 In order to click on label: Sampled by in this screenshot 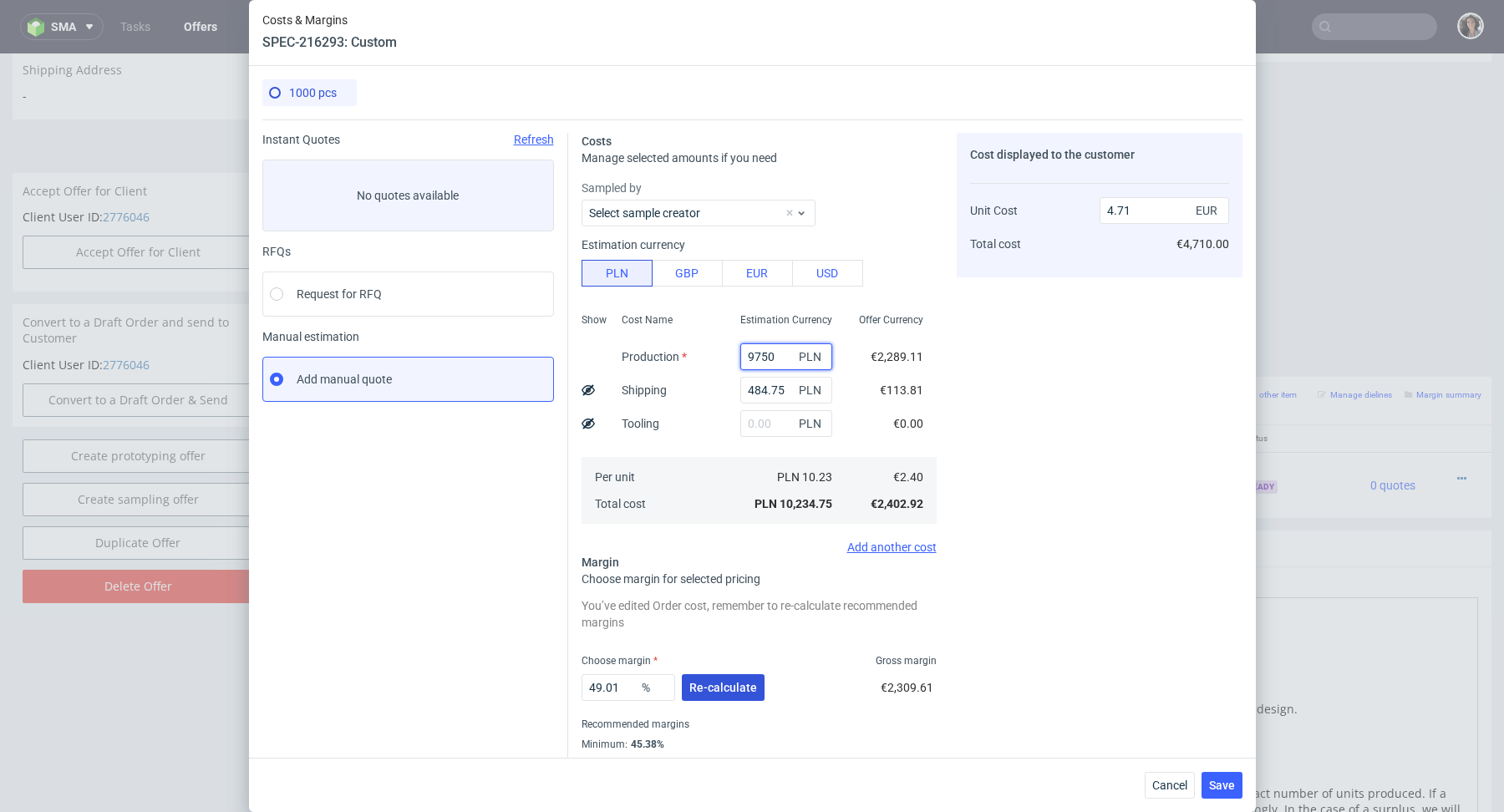, I will do `click(759, 188)`.